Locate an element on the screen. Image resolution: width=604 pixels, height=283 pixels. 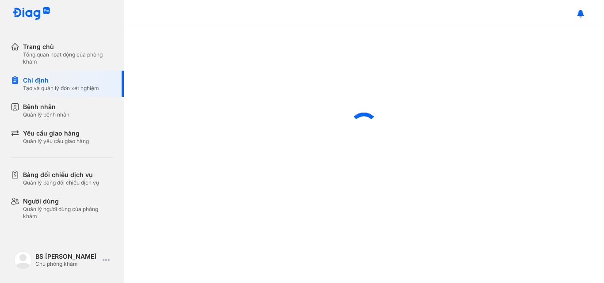
div: Quản lý người dùng của phòng khám is located at coordinates (68, 213).